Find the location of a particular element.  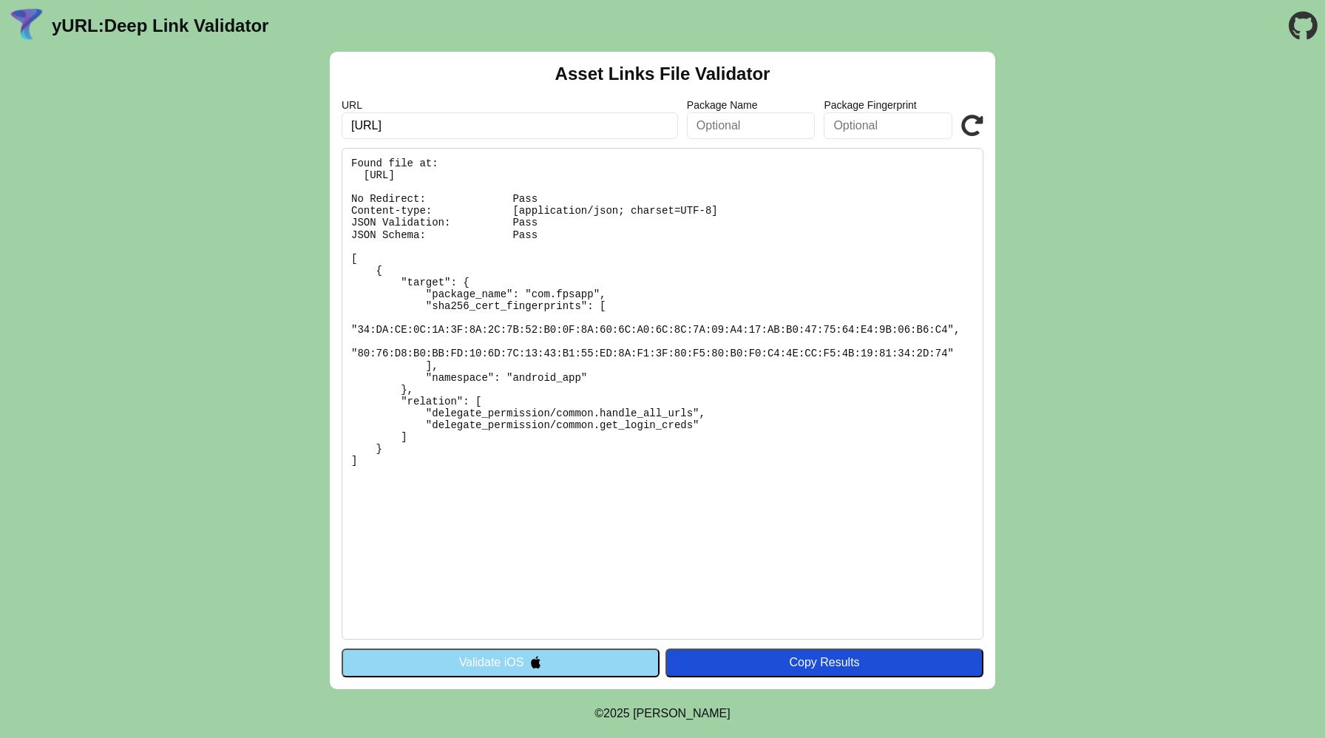

img: yURL Logo is located at coordinates (27, 26).